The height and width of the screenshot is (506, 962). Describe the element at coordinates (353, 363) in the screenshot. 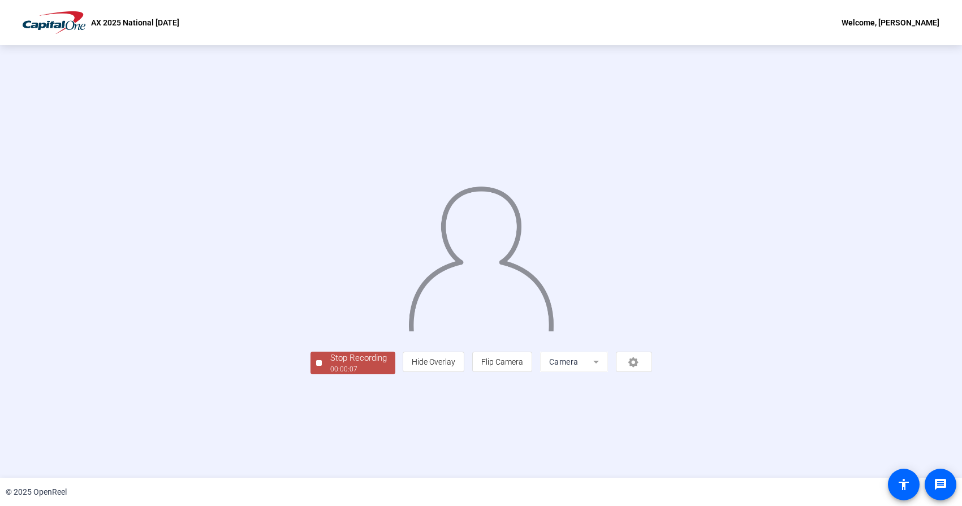

I see `button: Stop Recording00:00:07` at that location.